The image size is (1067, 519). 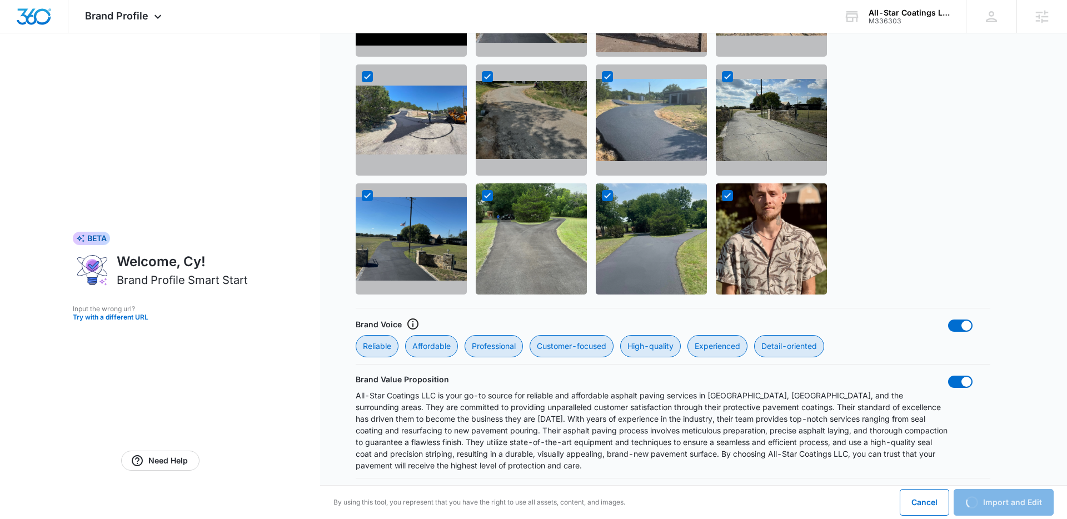 What do you see at coordinates (924, 502) in the screenshot?
I see `button: Cancel` at bounding box center [924, 502].